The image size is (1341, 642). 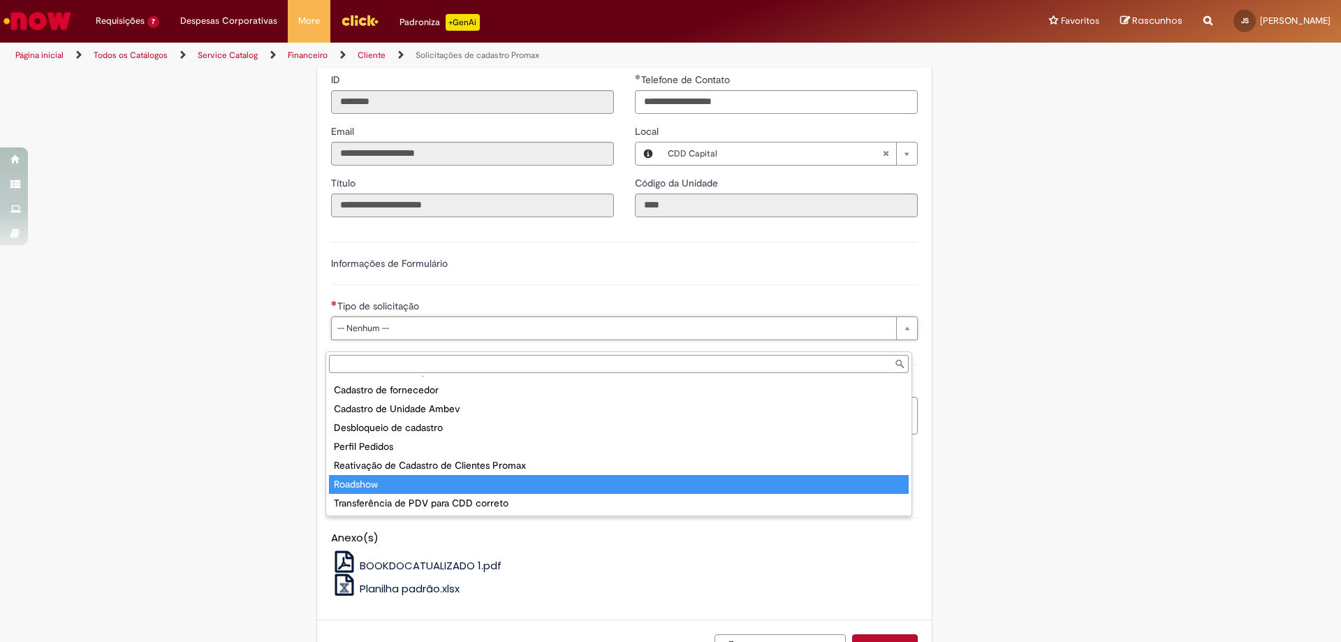 I want to click on ul: Tipo de solicitação, so click(x=619, y=446).